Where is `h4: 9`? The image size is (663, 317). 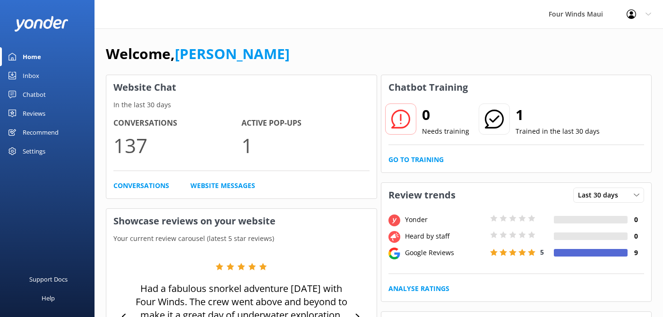
h4: 9 is located at coordinates (635, 253).